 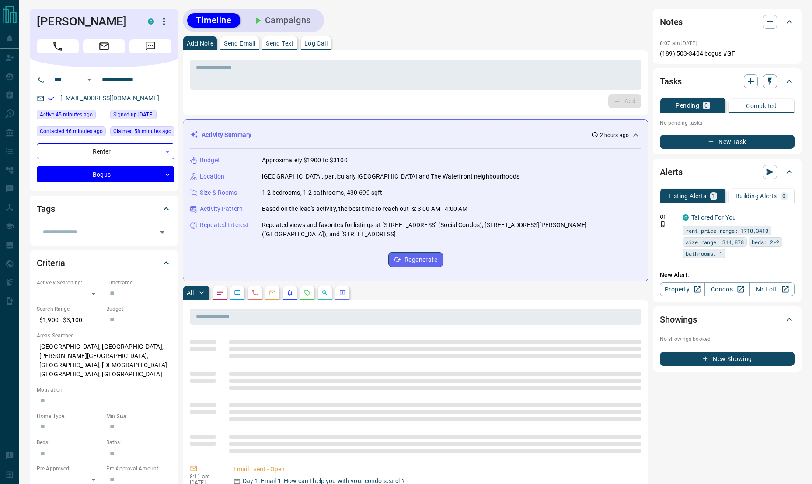 What do you see at coordinates (240, 43) in the screenshot?
I see `p: Send Email` at bounding box center [240, 43].